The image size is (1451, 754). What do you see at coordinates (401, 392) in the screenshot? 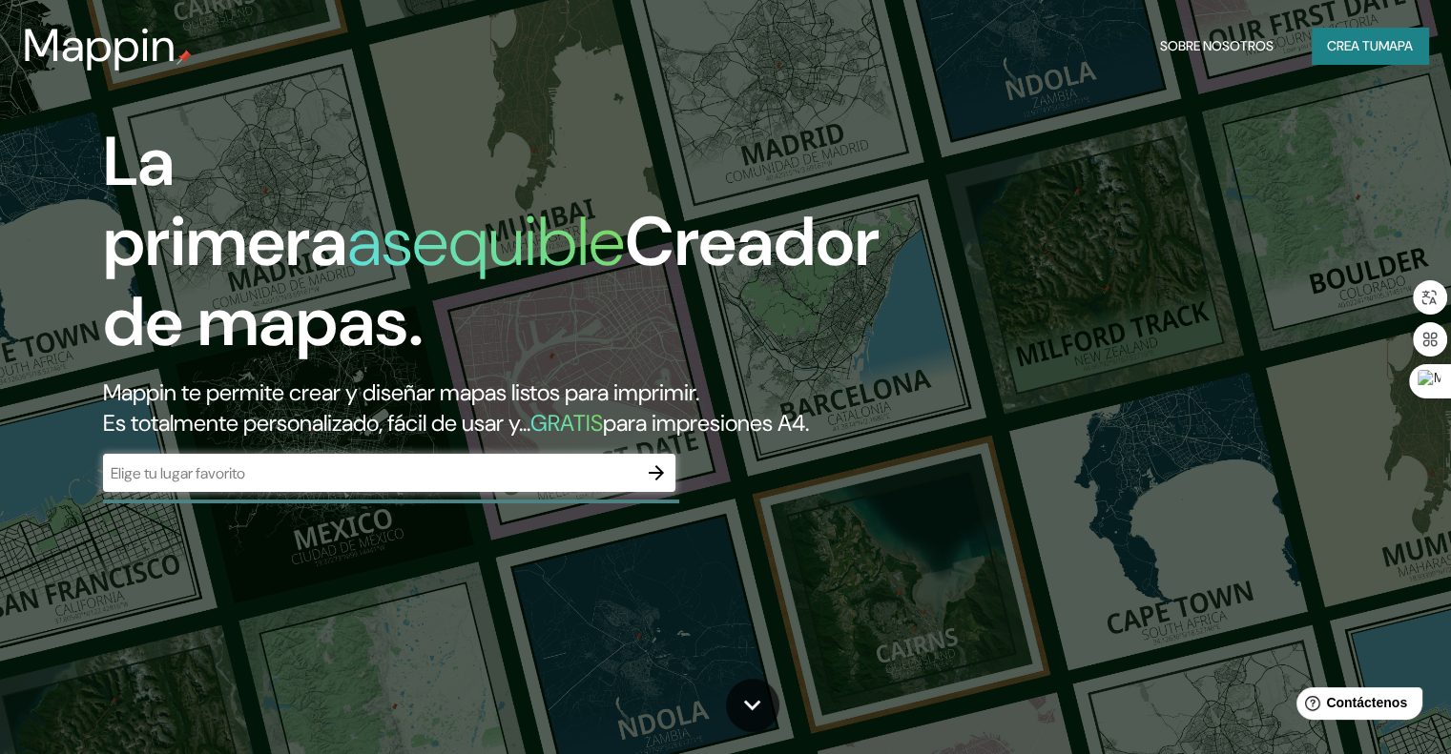
I see `font: Mappin te permite crear y diseñar mapas listos para imprimir.` at bounding box center [401, 392].